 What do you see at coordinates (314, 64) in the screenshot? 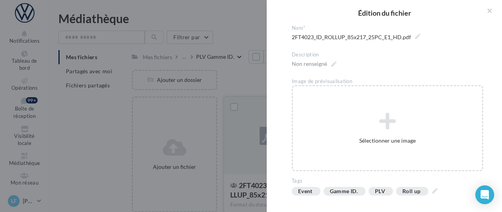
I see `span: Non renseigné` at bounding box center [314, 64].